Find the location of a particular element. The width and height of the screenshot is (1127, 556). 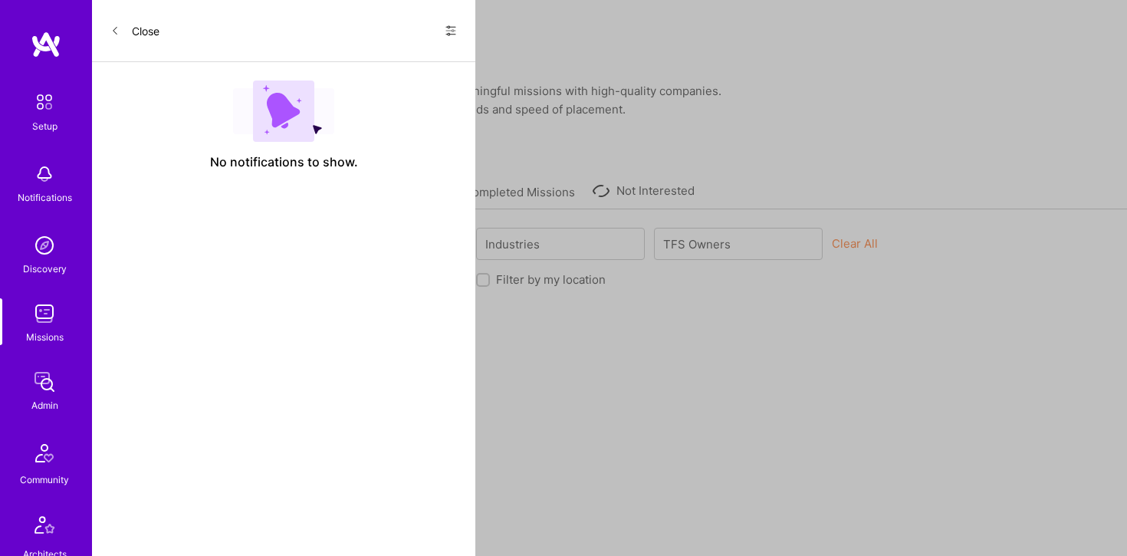

img: Community is located at coordinates (44, 453).